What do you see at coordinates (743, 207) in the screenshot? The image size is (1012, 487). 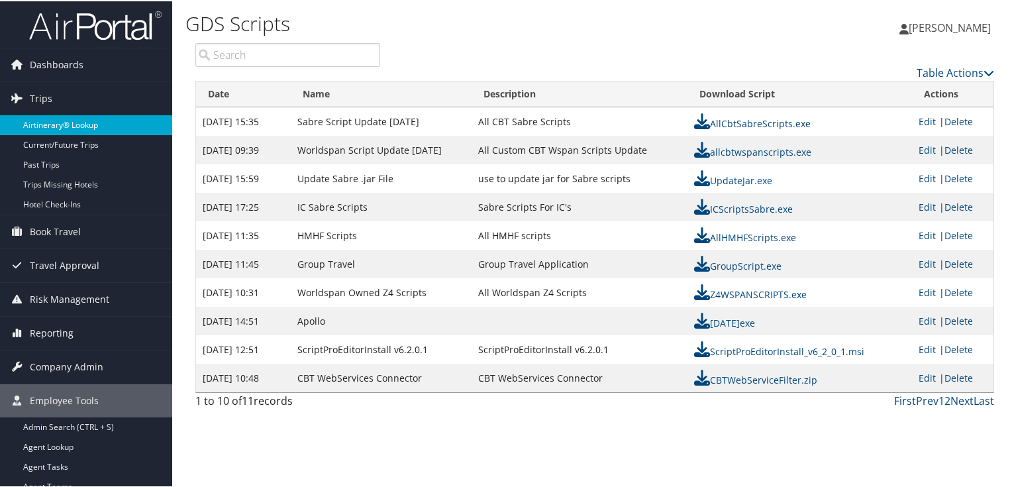 I see `a: ICScriptsSabre.exe` at bounding box center [743, 207].